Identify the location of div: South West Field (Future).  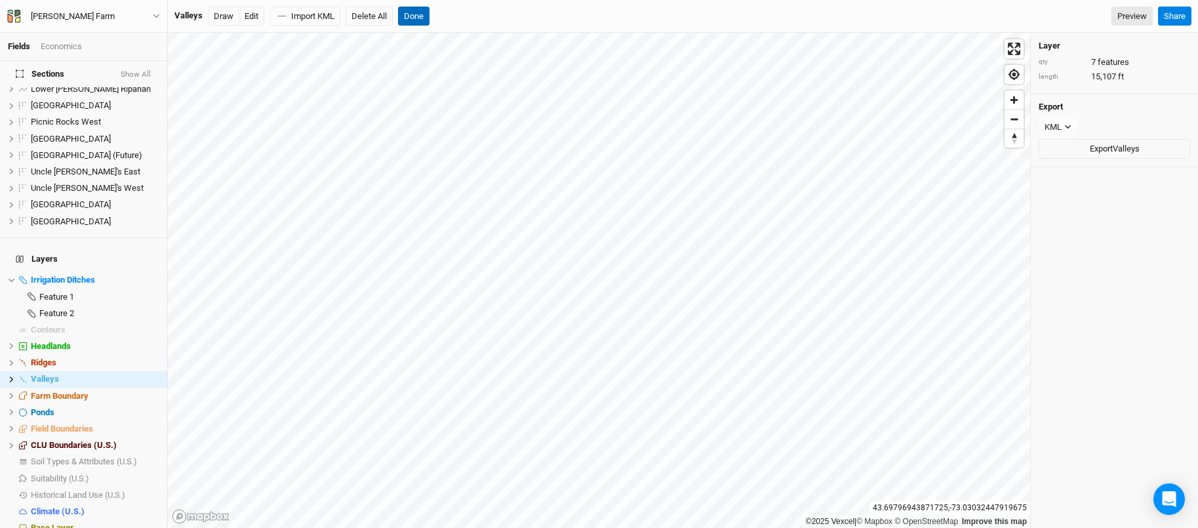
(95, 155).